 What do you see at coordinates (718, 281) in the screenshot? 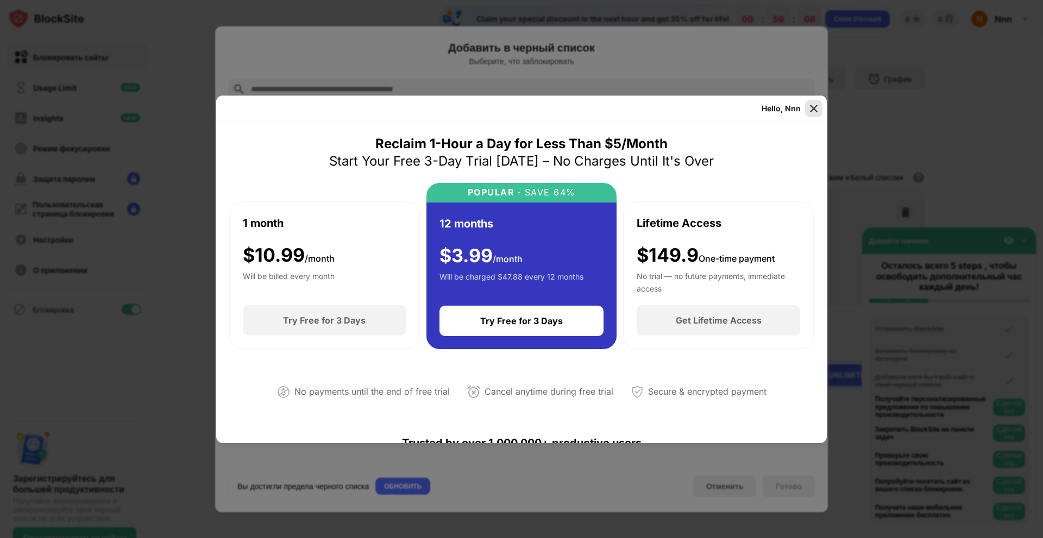
I see `div: No trial — no future payments, immediate access` at bounding box center [718, 281].